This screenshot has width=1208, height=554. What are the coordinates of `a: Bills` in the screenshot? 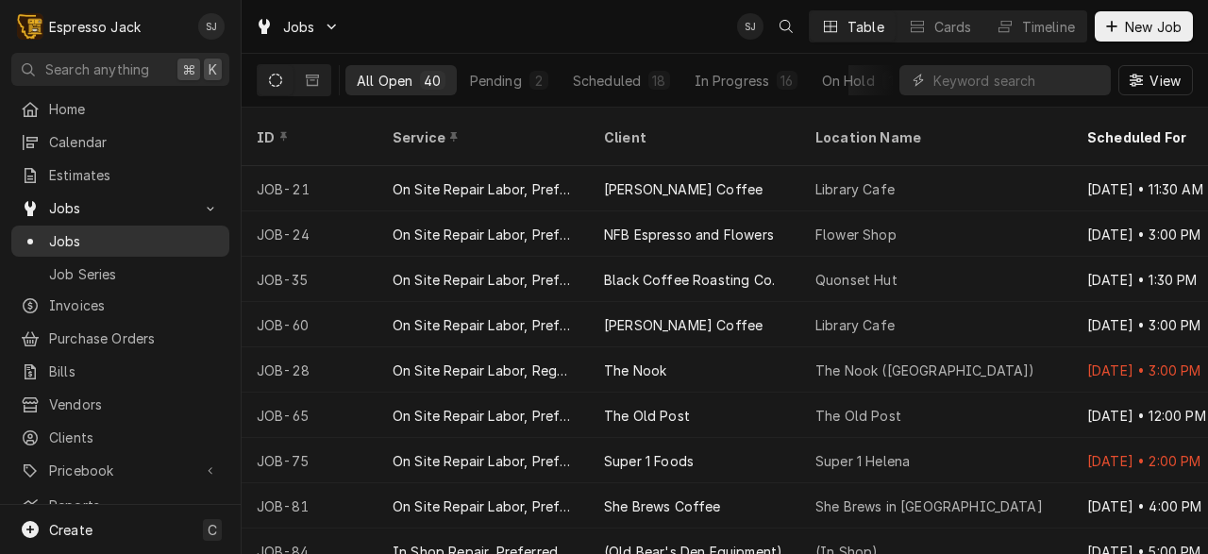 It's located at (120, 371).